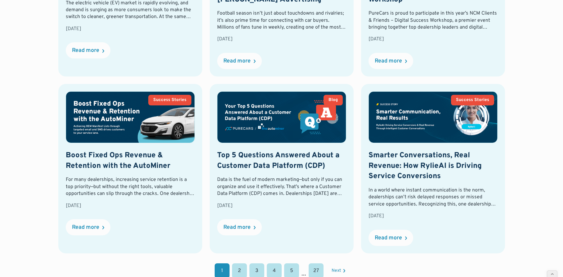 The height and width of the screenshot is (277, 563). What do you see at coordinates (282, 168) in the screenshot?
I see `a: BlogTop 5 Questions Answered About a Customer Data Platform (CDP)Data is the fuel of modern marke...` at bounding box center [282, 168].